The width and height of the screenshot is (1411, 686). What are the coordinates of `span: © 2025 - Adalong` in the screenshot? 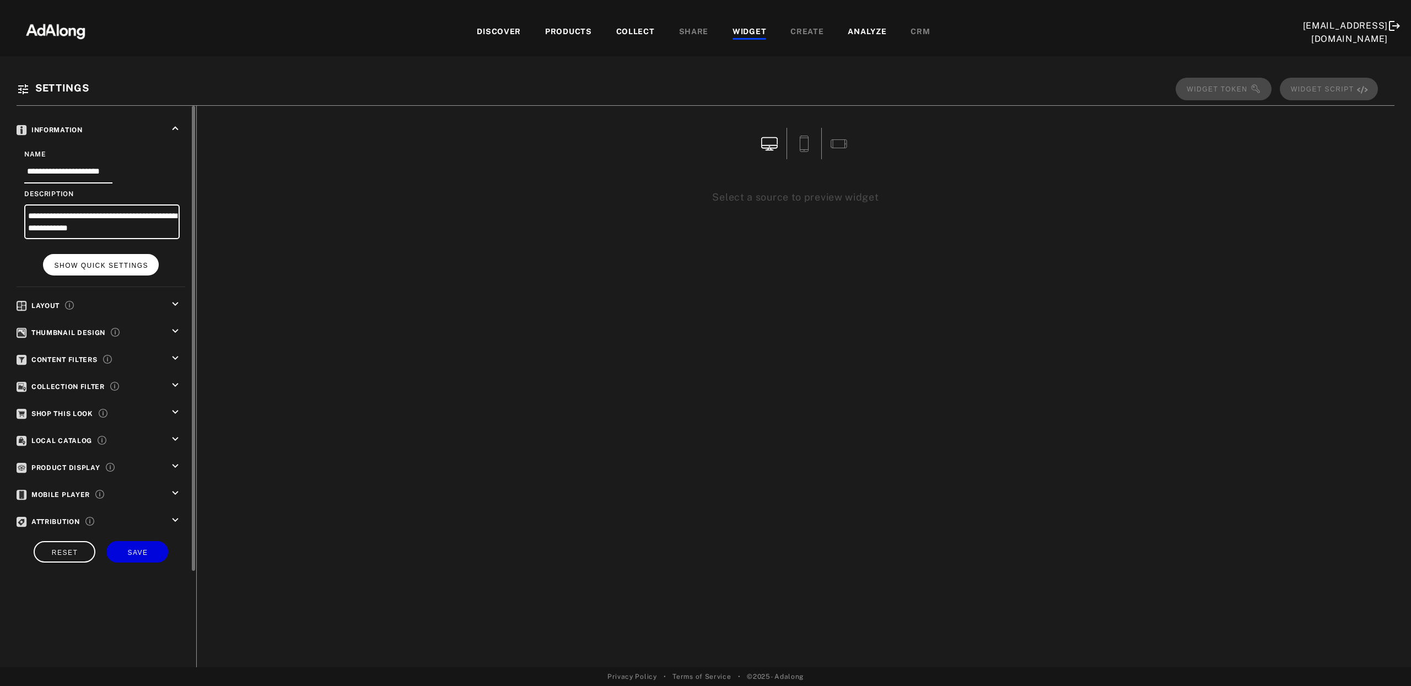 It's located at (775, 677).